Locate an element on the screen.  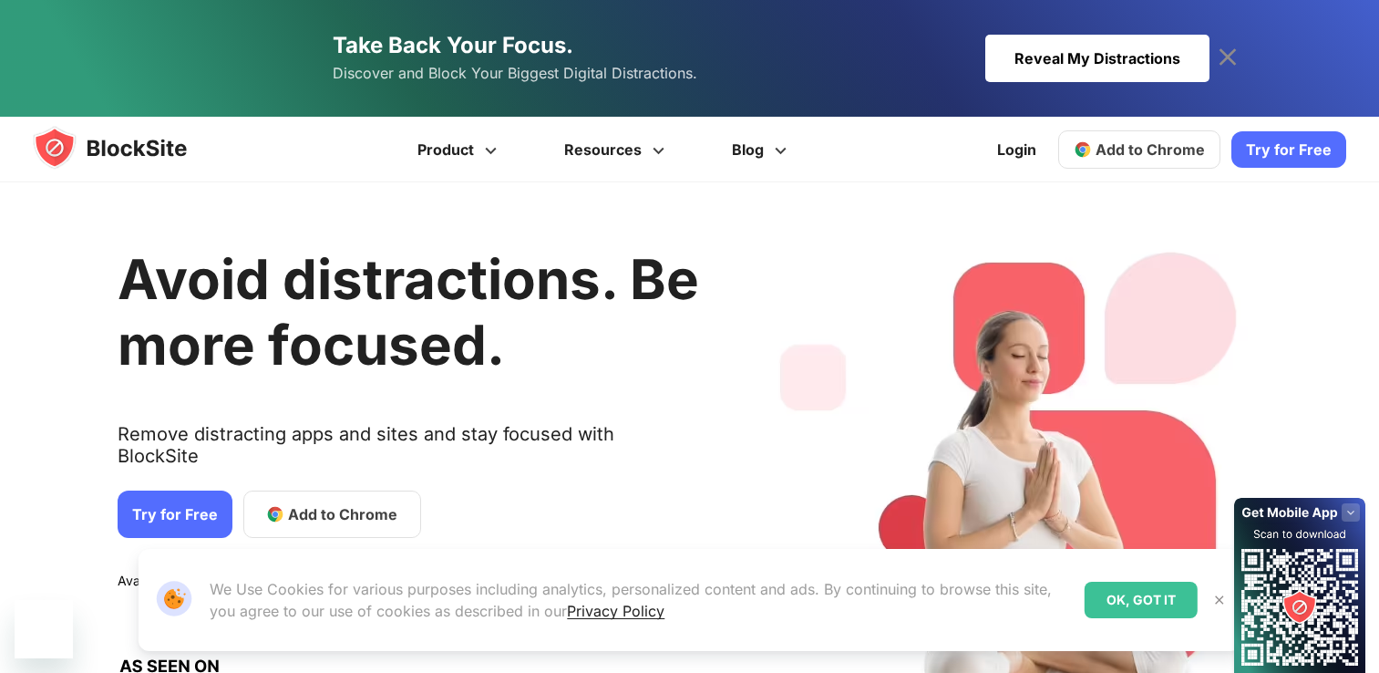
a: Login is located at coordinates (1016, 149).